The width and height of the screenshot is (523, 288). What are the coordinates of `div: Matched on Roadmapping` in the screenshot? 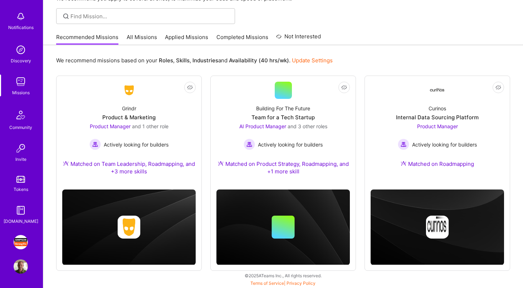 It's located at (437, 163).